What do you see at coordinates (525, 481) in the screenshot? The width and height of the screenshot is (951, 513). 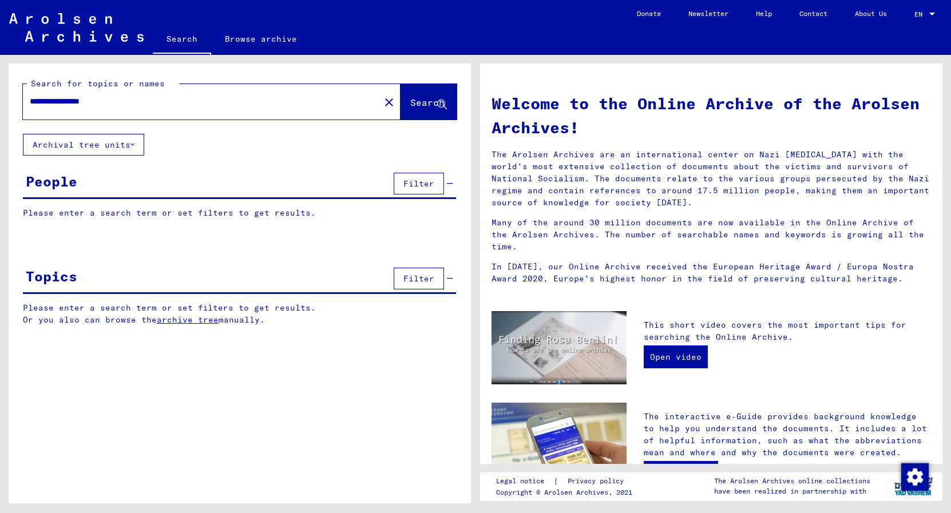 I see `a: Legal notice` at bounding box center [525, 481].